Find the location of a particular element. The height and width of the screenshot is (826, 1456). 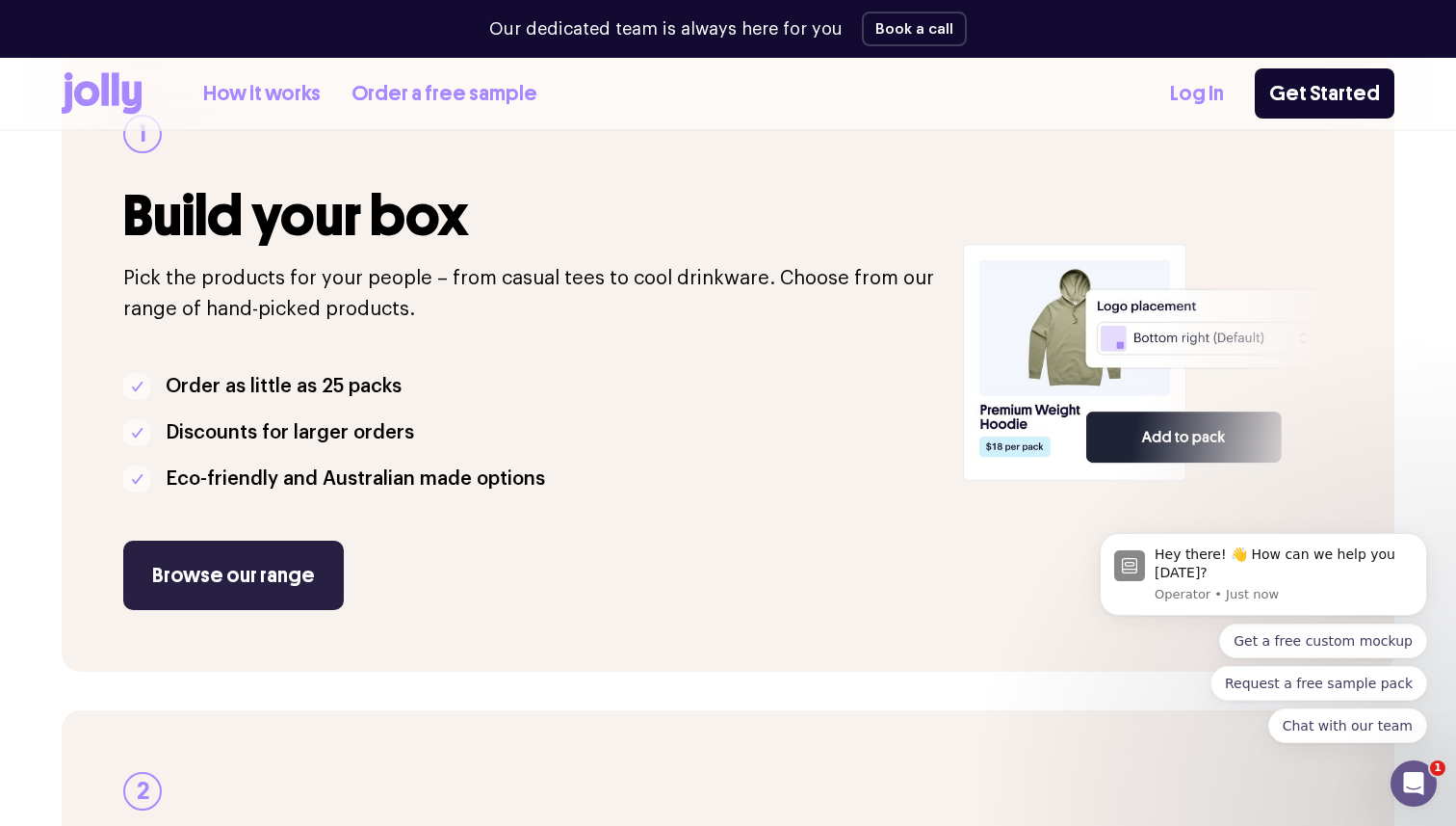

span: 1 is located at coordinates (1437, 768).